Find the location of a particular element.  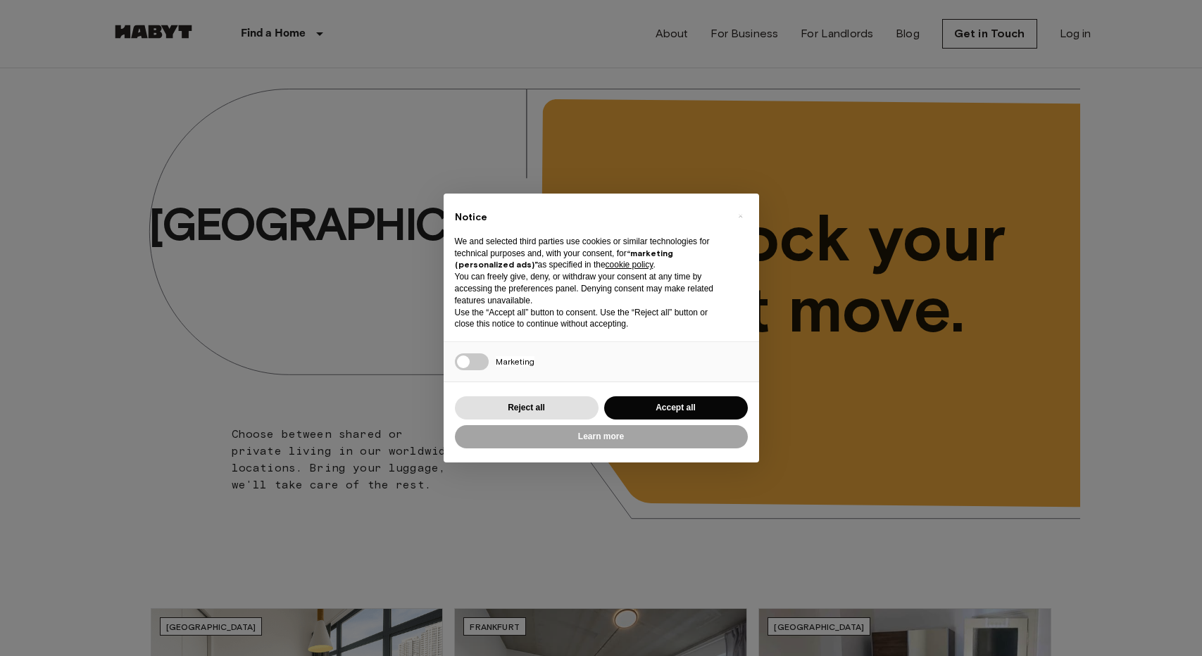

button: Accept all is located at coordinates (676, 408).